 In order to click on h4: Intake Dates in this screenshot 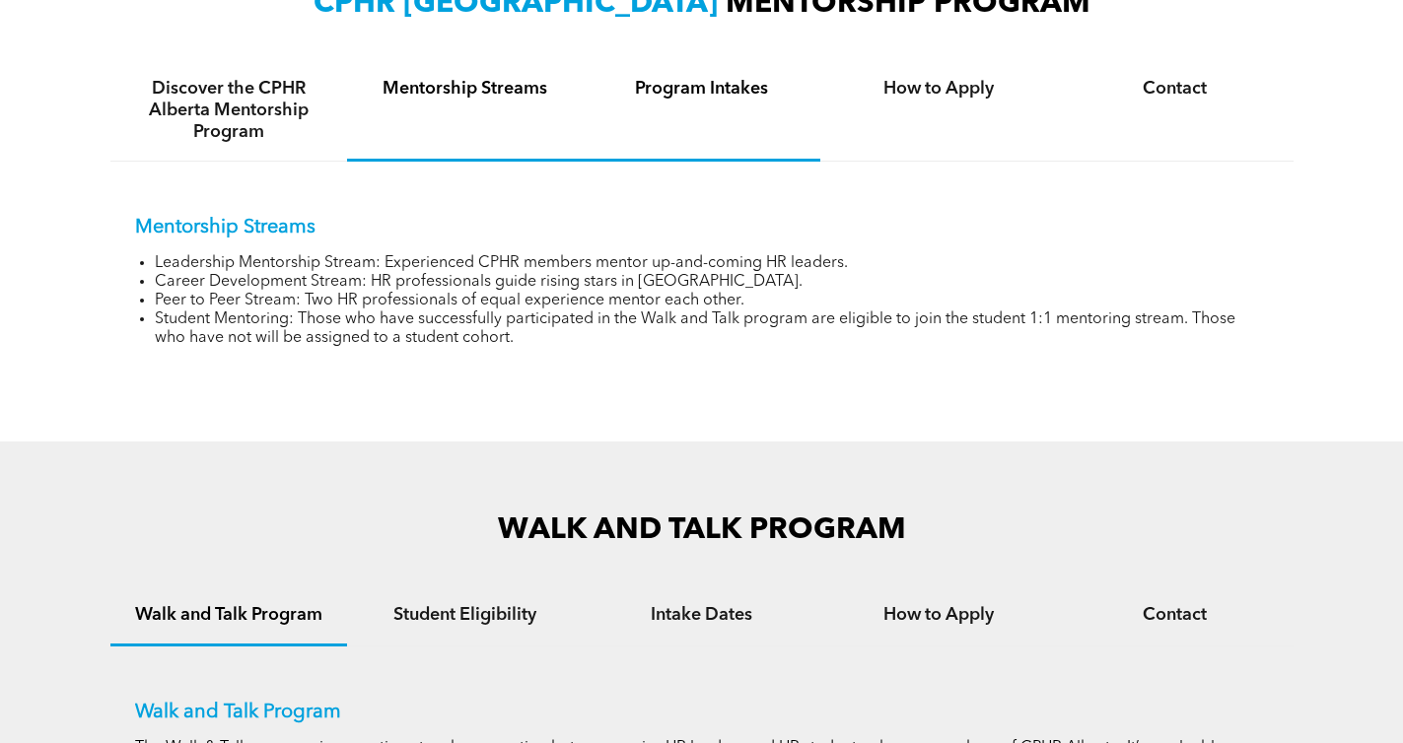, I will do `click(702, 615)`.